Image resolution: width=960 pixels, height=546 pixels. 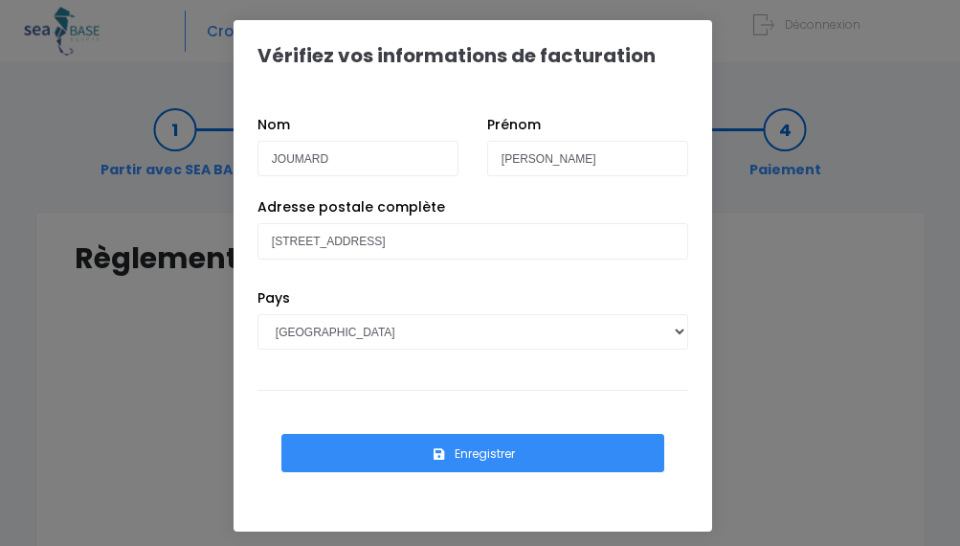 What do you see at coordinates (274, 124) in the screenshot?
I see `label: Nom` at bounding box center [274, 124].